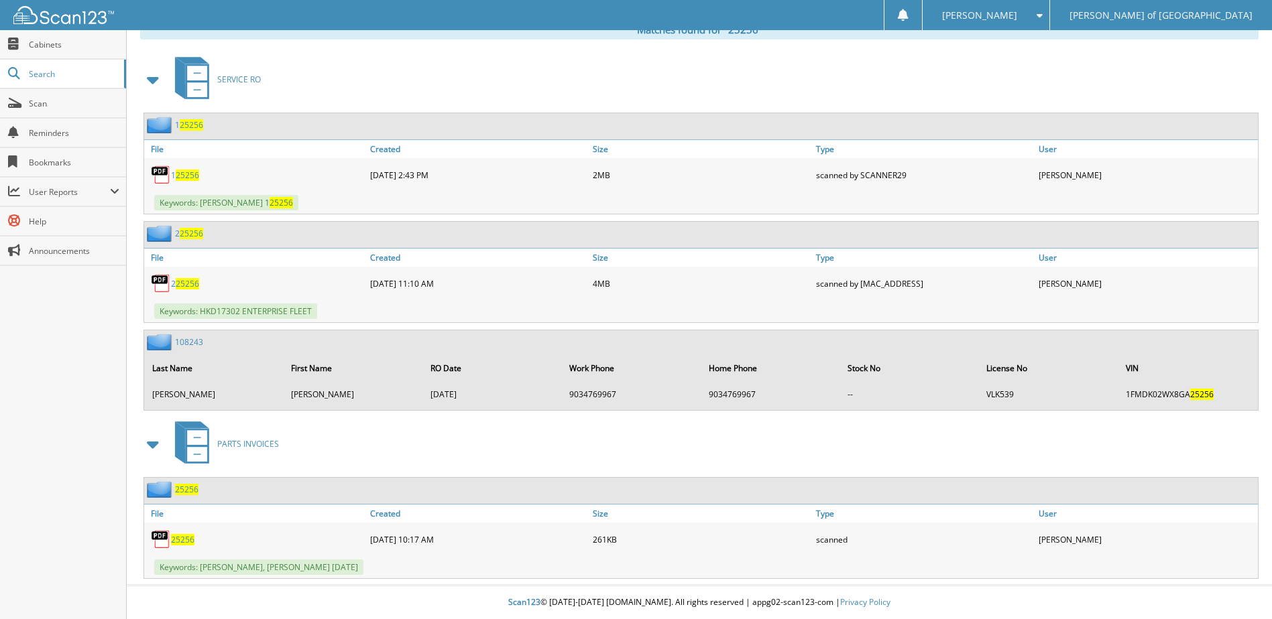  What do you see at coordinates (74, 44) in the screenshot?
I see `span: Cabinets` at bounding box center [74, 44].